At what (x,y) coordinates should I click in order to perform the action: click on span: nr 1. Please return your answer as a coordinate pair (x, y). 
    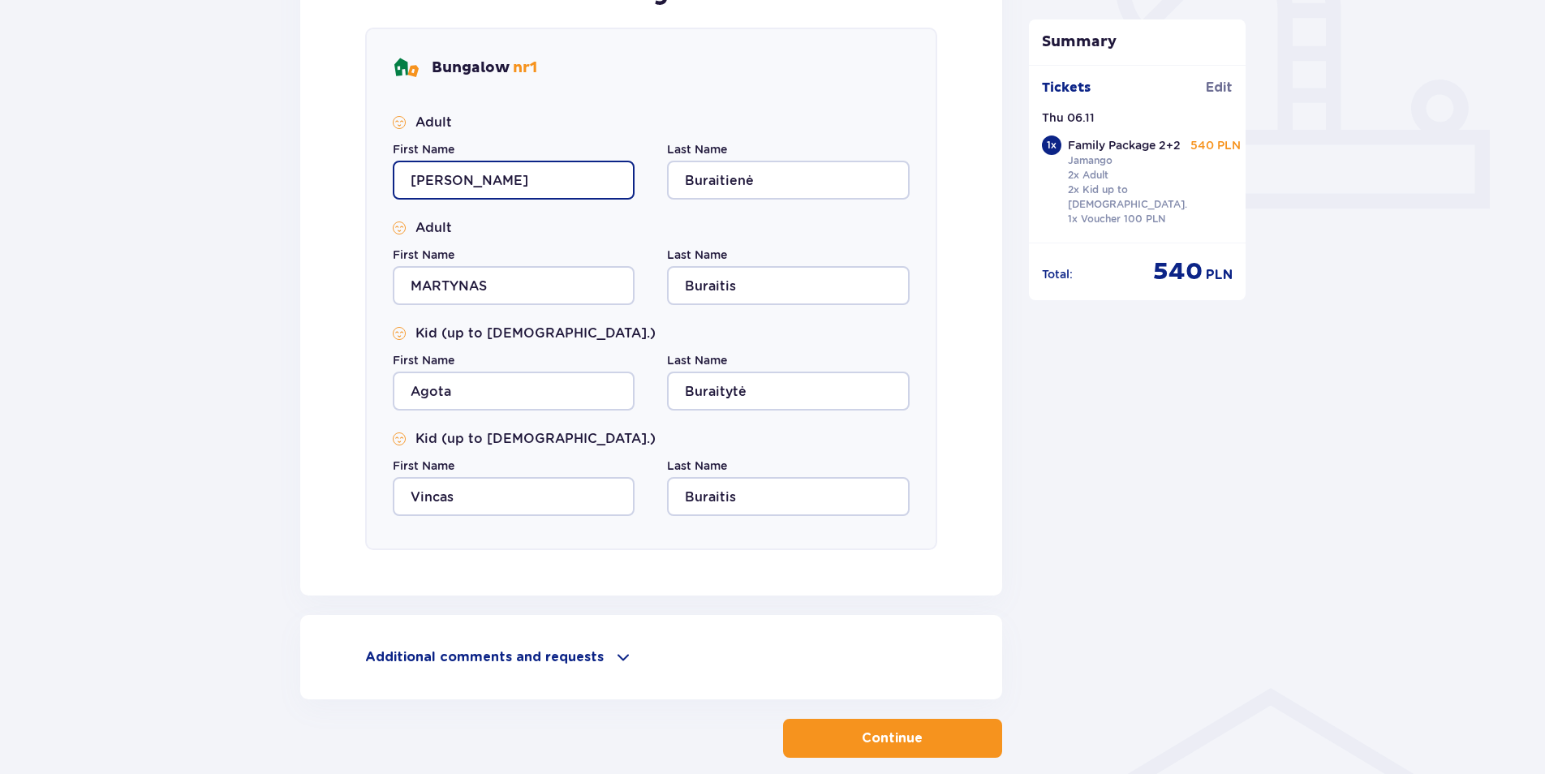
    Looking at the image, I should click on (525, 67).